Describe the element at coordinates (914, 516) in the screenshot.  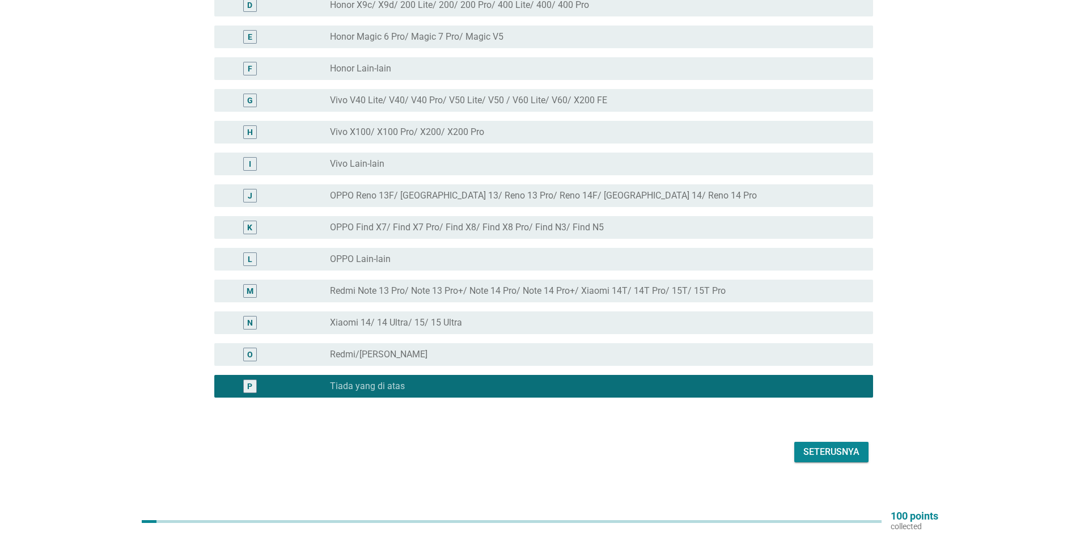
I see `p: 100 points` at that location.